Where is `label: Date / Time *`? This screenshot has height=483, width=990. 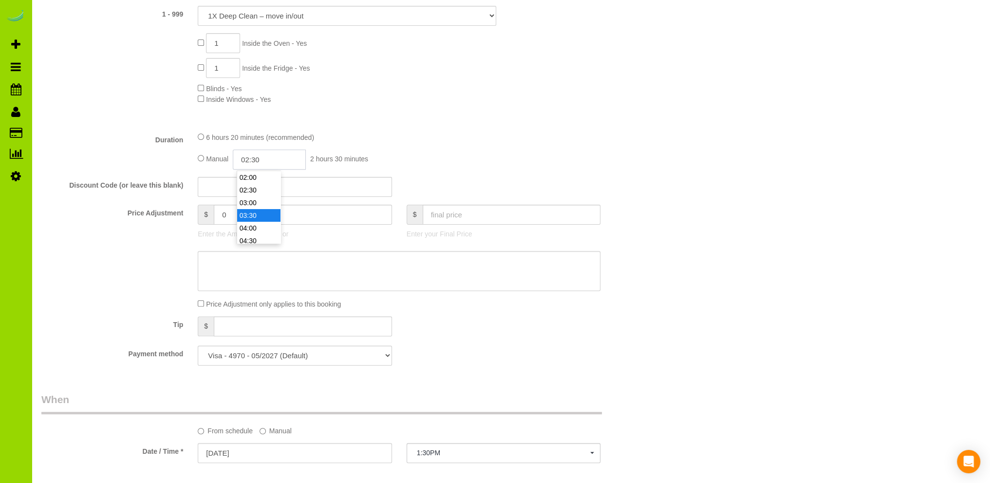
label: Date / Time * is located at coordinates (112, 449).